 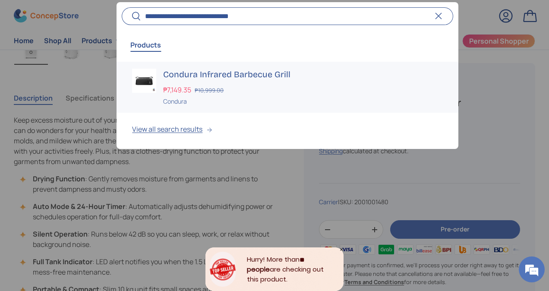 What do you see at coordinates (145, 45) in the screenshot?
I see `button: Products` at bounding box center [145, 45].